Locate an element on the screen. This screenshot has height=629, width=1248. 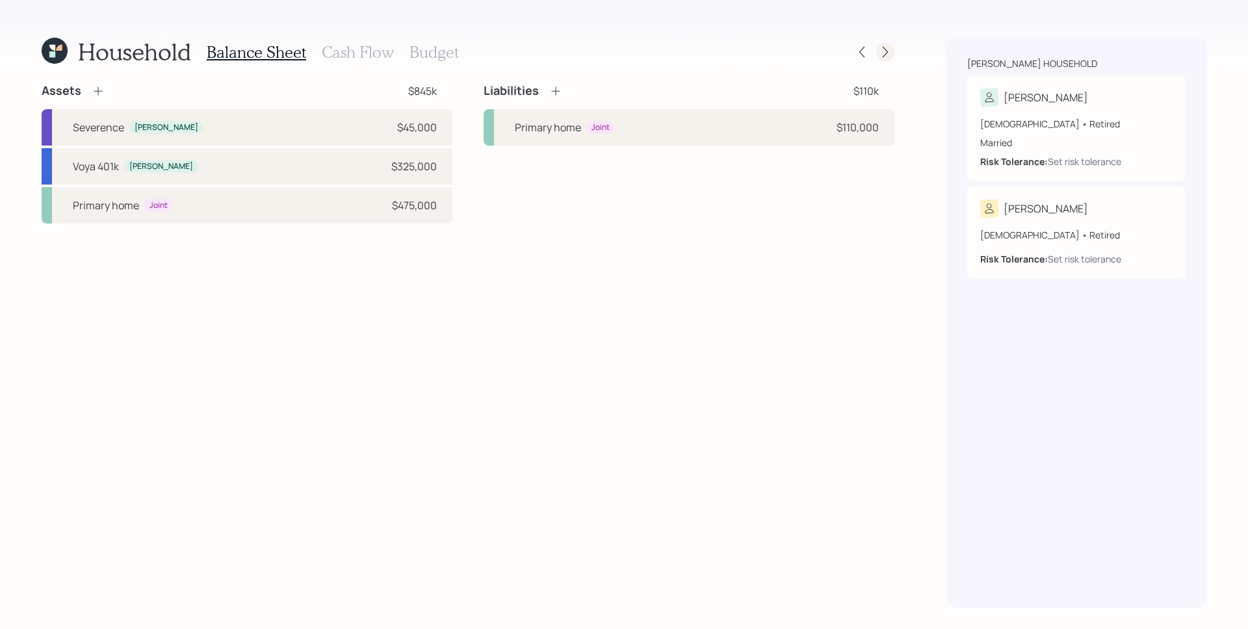
div: $325,000 is located at coordinates (414, 166).